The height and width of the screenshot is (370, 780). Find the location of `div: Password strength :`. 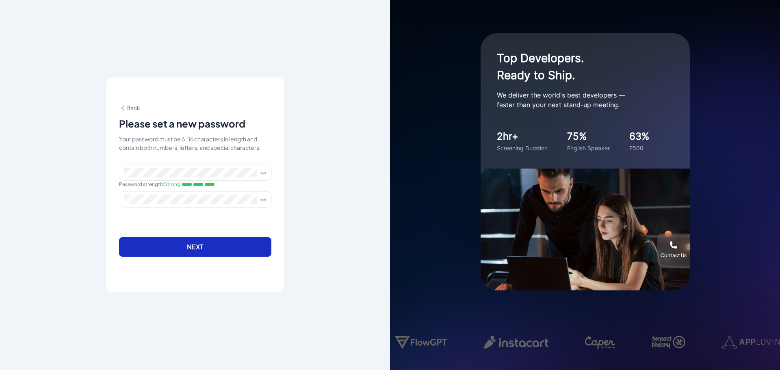

div: Password strength : is located at coordinates (195, 184).